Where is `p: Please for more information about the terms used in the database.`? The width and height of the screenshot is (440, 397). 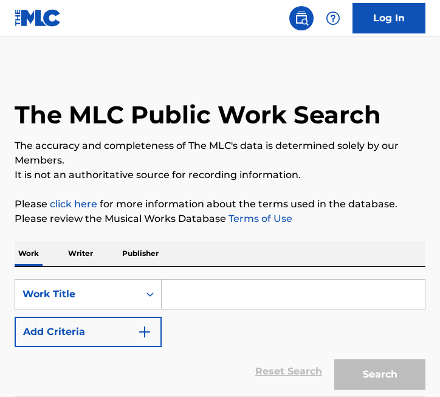
p: Please for more information about the terms used in the database. is located at coordinates (220, 204).